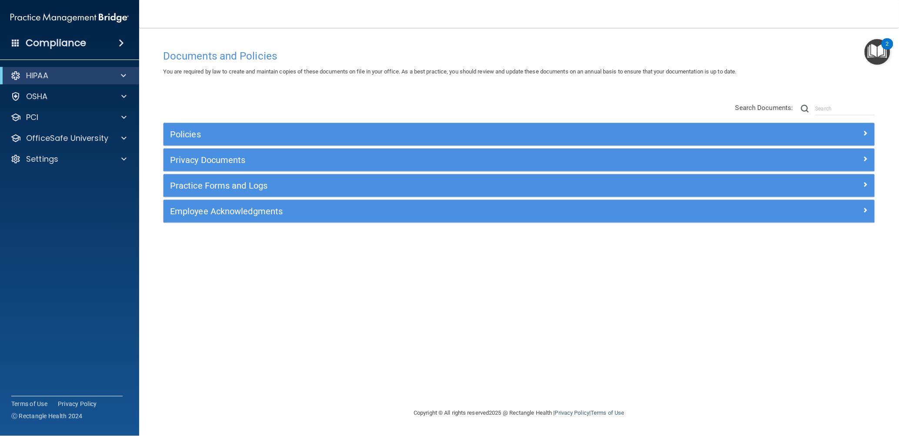  Describe the element at coordinates (519, 211) in the screenshot. I see `a: Employee Acknowledgments` at that location.